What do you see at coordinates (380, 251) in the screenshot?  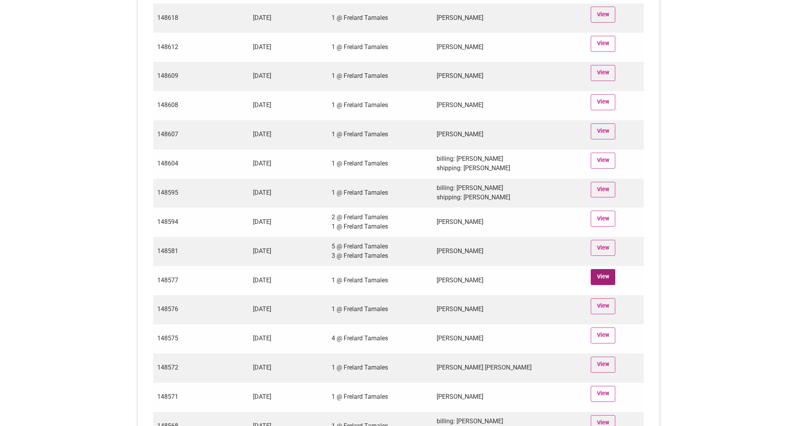 I see `td: 5 @ Frelard Tamales 3 @ Frelard Tamales` at bounding box center [380, 251].